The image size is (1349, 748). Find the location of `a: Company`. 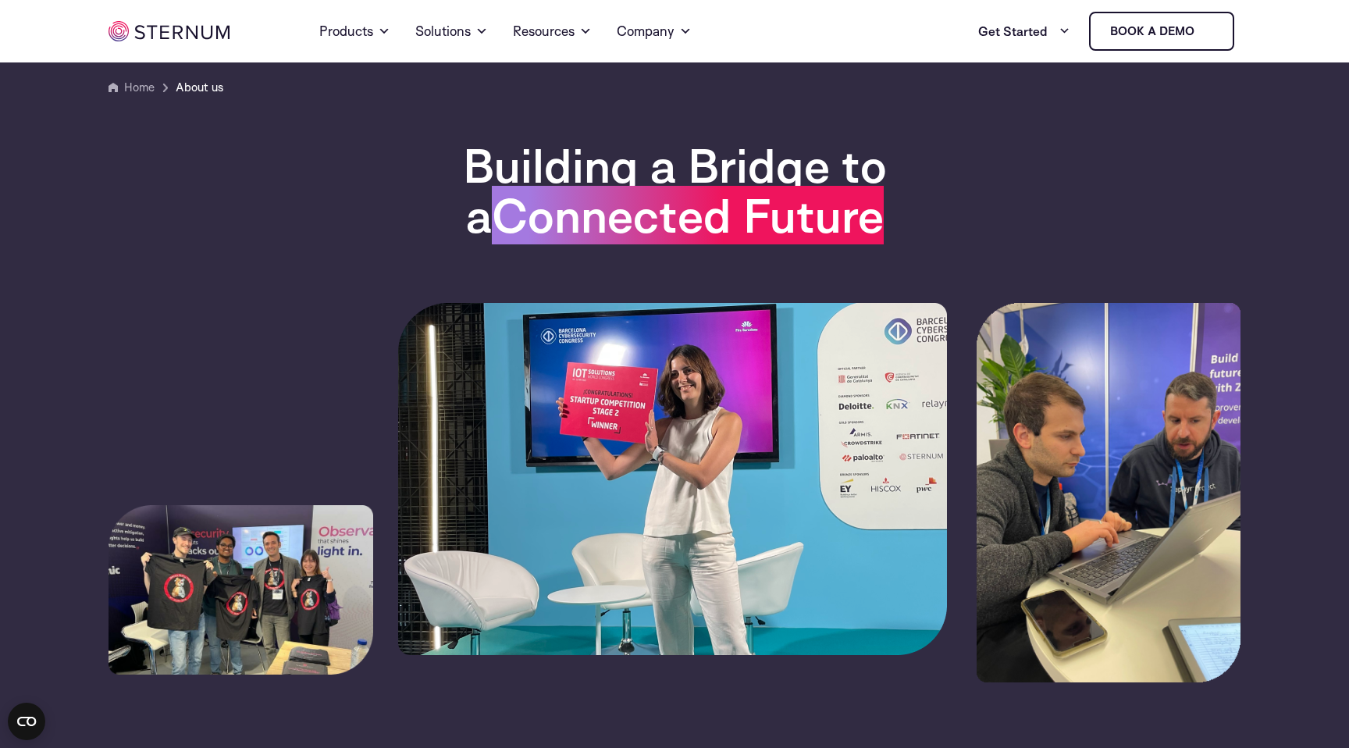

a: Company is located at coordinates (654, 31).